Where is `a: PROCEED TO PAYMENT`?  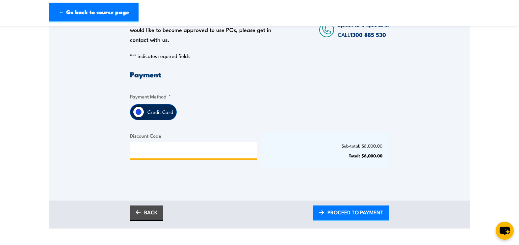
a: PROCEED TO PAYMENT is located at coordinates (351, 213).